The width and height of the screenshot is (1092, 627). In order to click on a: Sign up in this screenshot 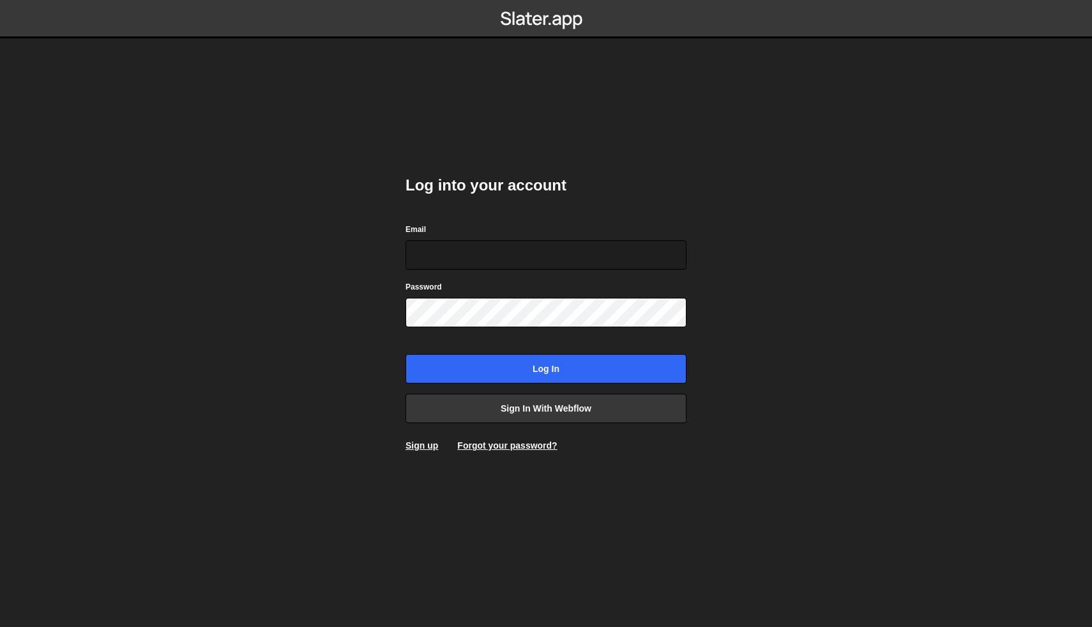, I will do `click(421, 445)`.